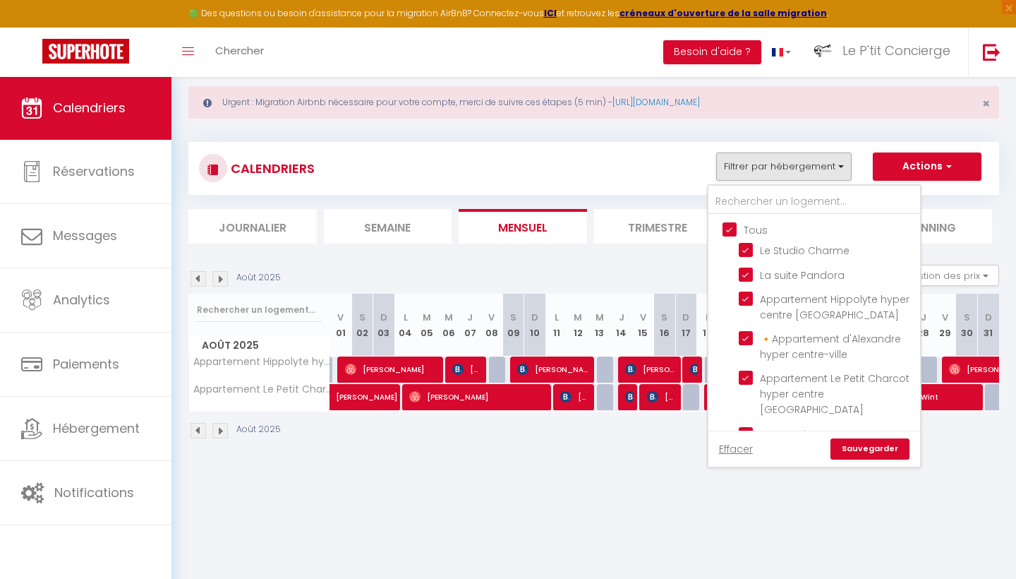  What do you see at coordinates (593, 102) in the screenshot?
I see `div: Urgent : Migration Airbnb nécessaire pour votre compte, merci de suivre ces étapes (5 min) -` at bounding box center [593, 102].